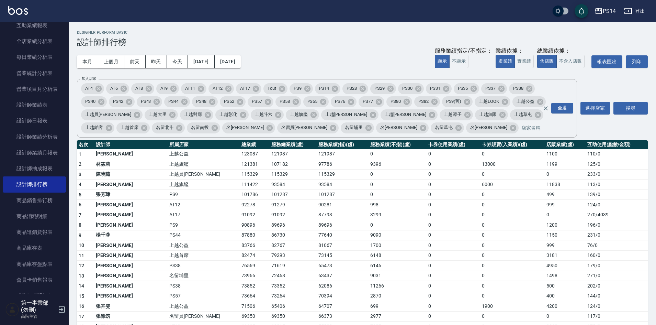  Describe the element at coordinates (363, 32) in the screenshot. I see `h2: Designer Perform Basic` at that location.